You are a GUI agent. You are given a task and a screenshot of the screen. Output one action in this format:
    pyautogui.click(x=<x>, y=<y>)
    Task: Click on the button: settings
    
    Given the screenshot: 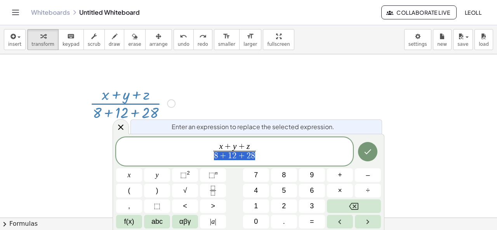 What is the action you would take?
    pyautogui.click(x=418, y=40)
    